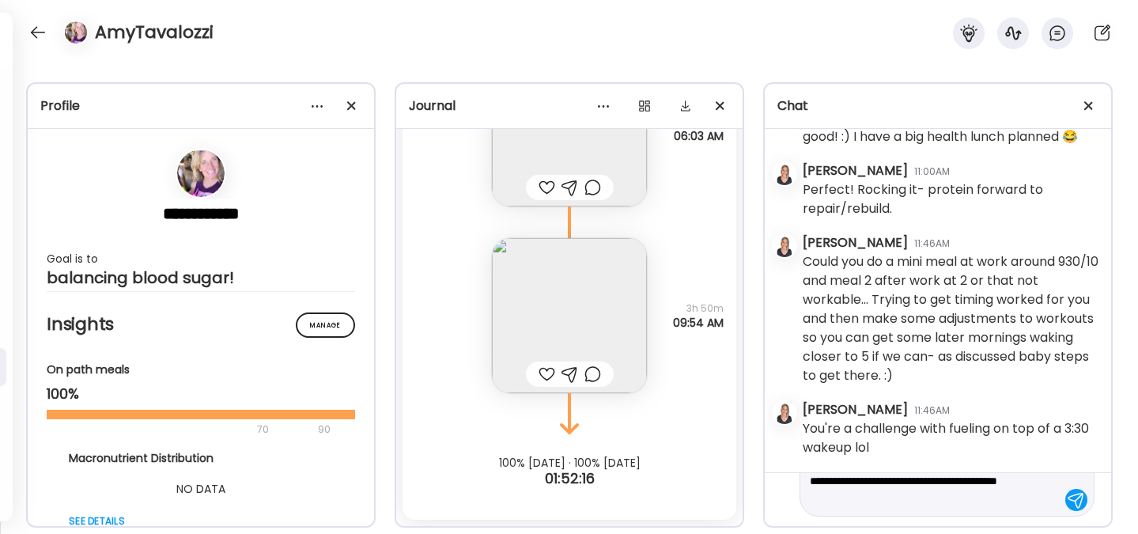  I want to click on div: Could you do a mini meal at work around 930/10 and meal 2 after work at 2 or that not workable......, so click(951, 319).